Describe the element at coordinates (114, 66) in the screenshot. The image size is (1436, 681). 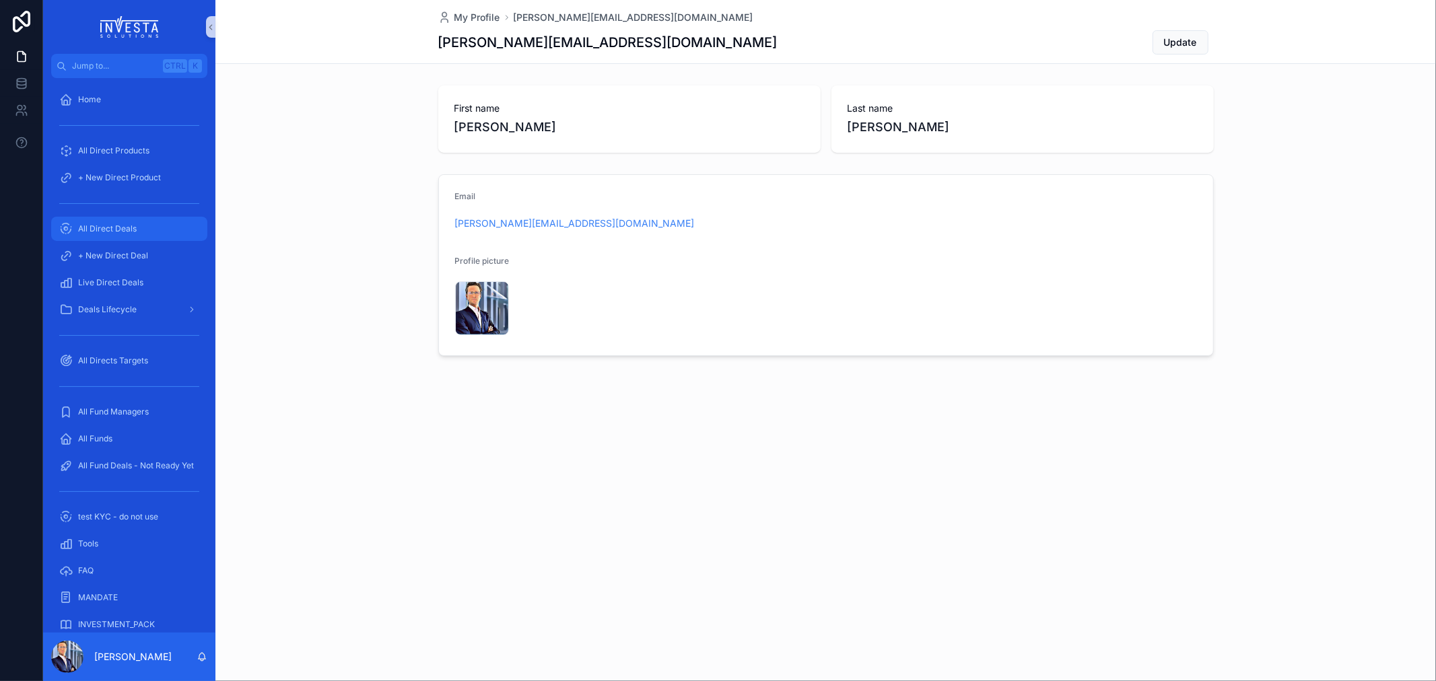
I see `span: Jump to...` at that location.